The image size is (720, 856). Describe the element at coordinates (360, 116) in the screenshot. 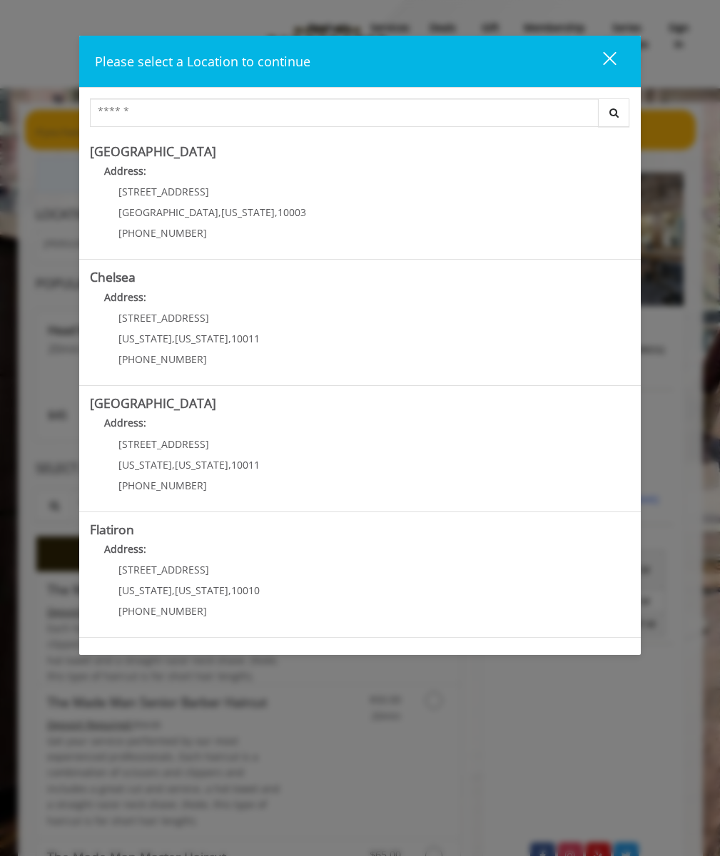

I see `div: Center Select` at that location.